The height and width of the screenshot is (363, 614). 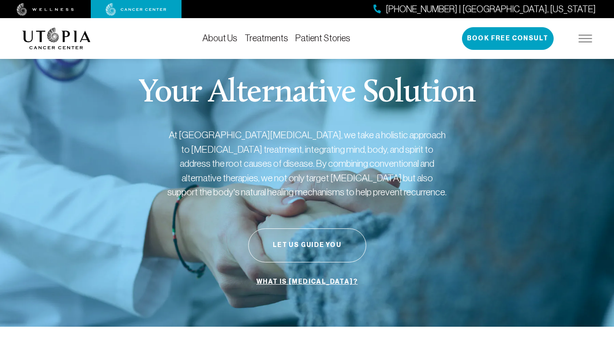 I want to click on a: Treatments, so click(x=266, y=38).